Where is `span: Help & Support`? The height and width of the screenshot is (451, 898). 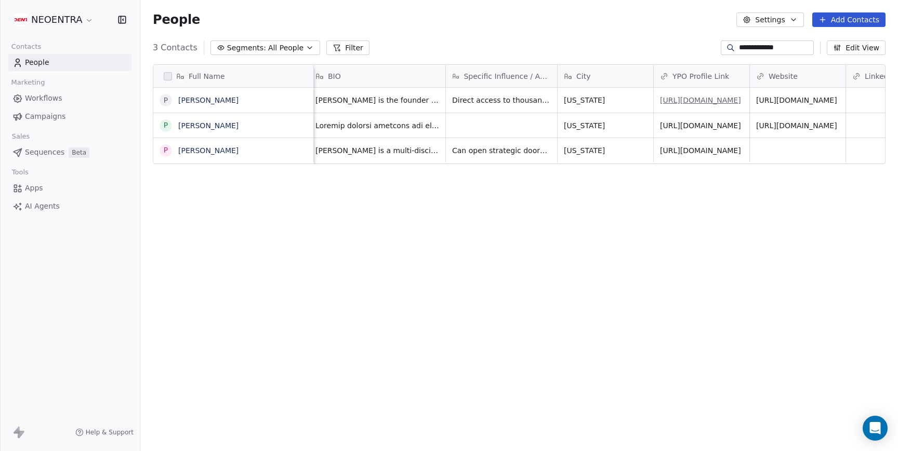
span: Help & Support is located at coordinates (110, 433).